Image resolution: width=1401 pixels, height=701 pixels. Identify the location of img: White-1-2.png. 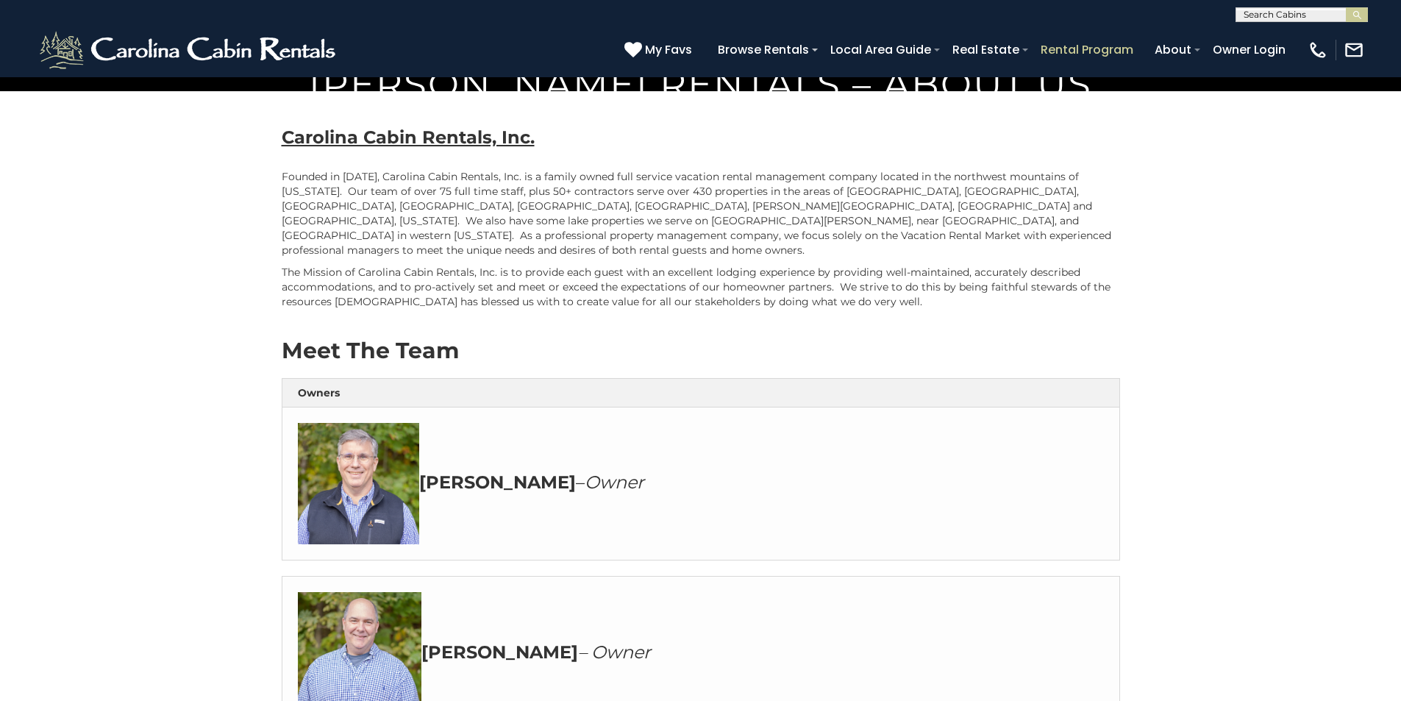
(189, 50).